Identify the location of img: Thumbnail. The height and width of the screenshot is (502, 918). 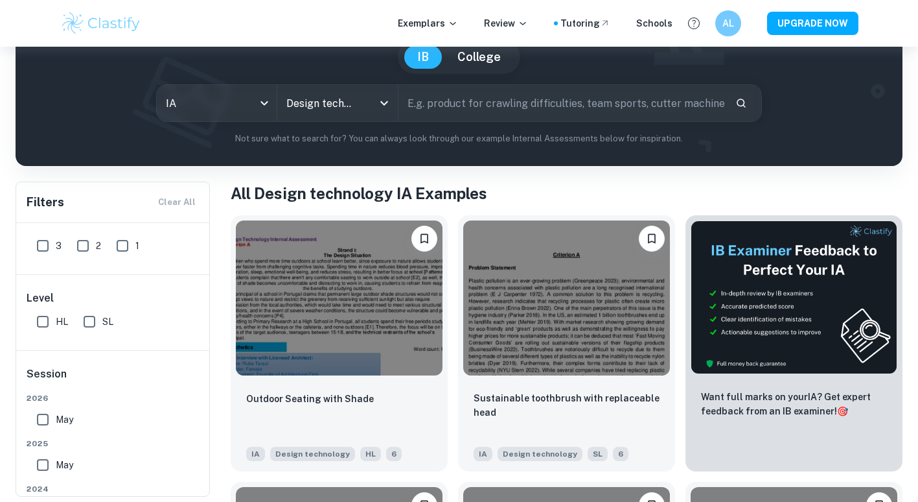
(794, 297).